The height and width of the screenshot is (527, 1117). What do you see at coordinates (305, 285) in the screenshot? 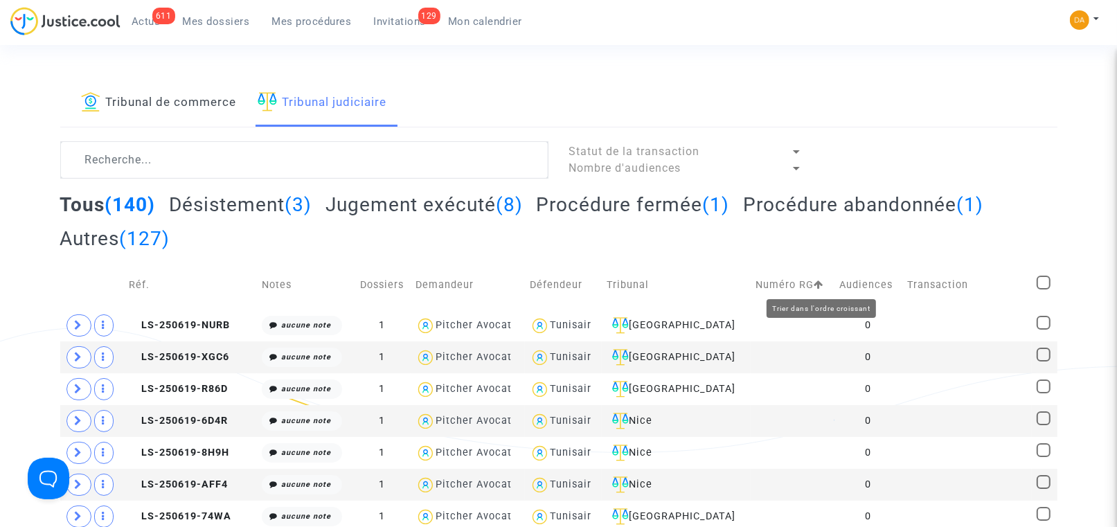
I see `td: Notes` at bounding box center [305, 285].